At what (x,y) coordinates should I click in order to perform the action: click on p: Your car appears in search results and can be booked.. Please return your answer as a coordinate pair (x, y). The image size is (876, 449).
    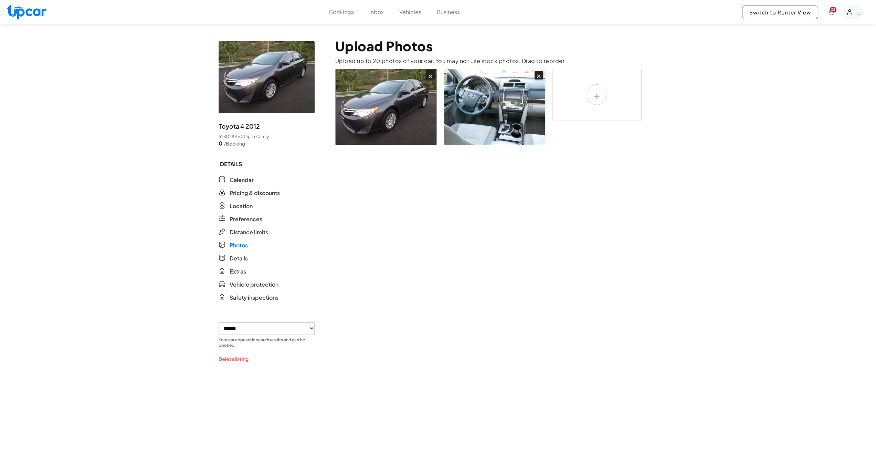
    Looking at the image, I should click on (266, 343).